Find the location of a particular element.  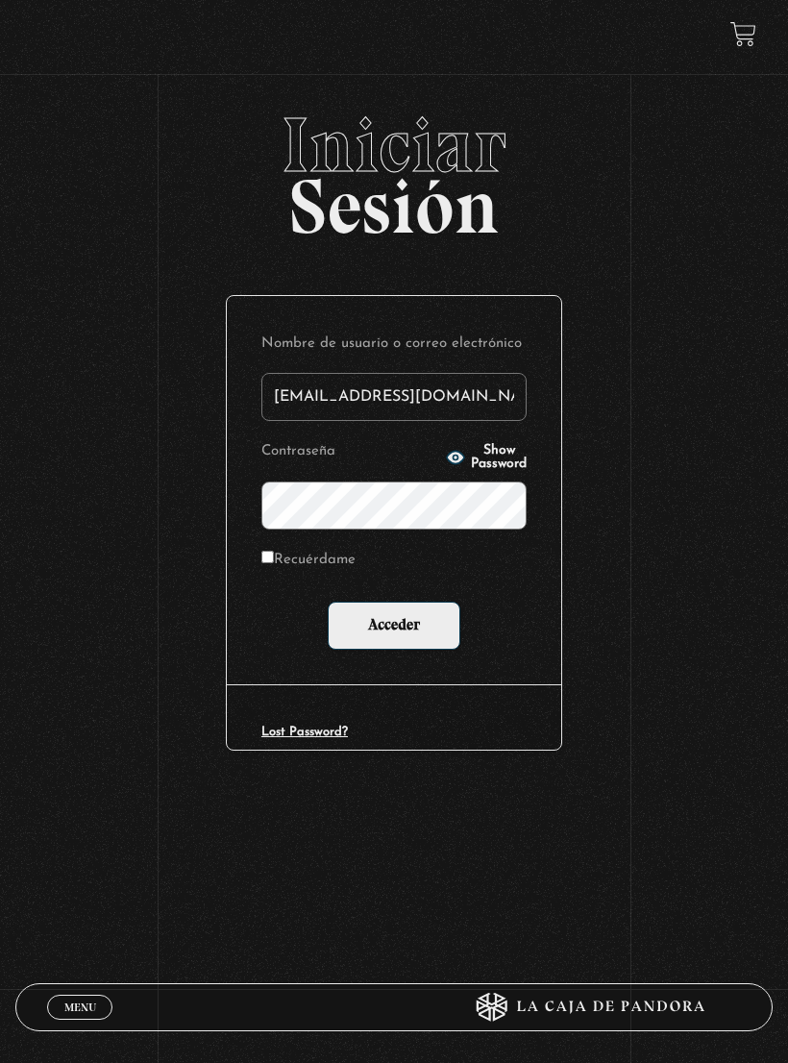

span: Show Password is located at coordinates (499, 458).